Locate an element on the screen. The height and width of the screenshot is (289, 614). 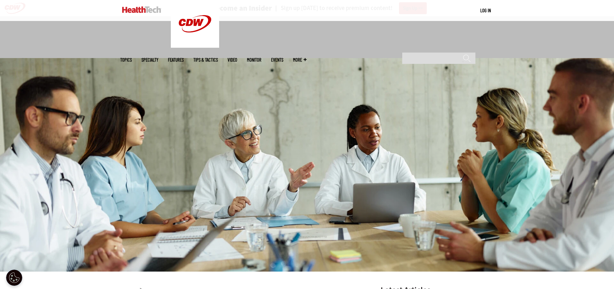
a: Features is located at coordinates (176, 60).